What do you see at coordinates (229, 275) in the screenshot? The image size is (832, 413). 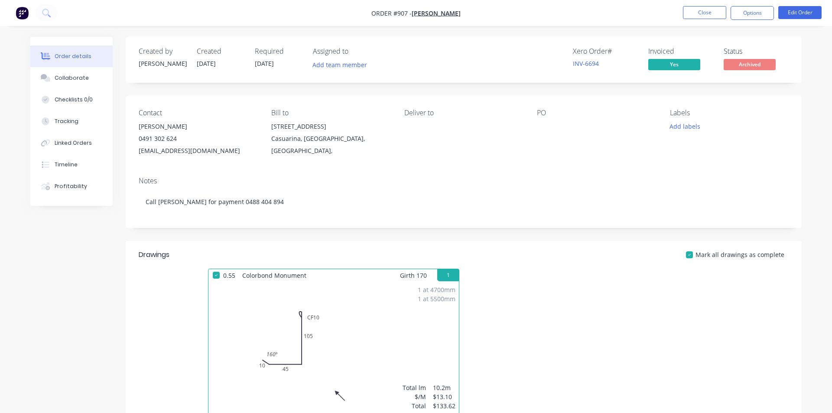 I see `span: 0.55` at bounding box center [229, 275].